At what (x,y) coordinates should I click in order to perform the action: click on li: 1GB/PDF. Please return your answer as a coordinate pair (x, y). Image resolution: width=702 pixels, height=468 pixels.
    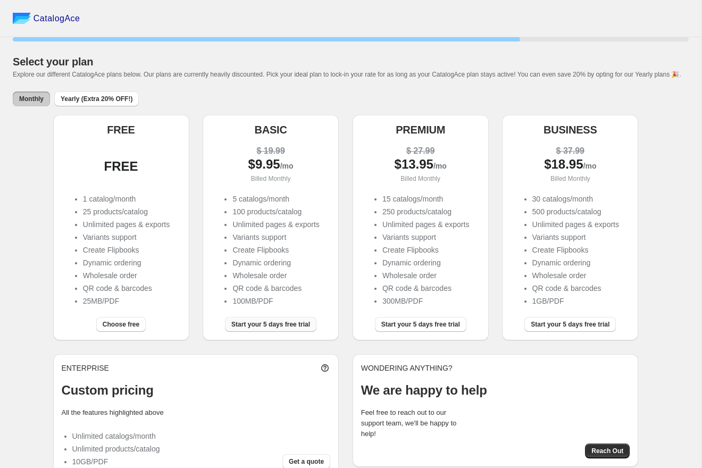
    Looking at the image, I should click on (575, 301).